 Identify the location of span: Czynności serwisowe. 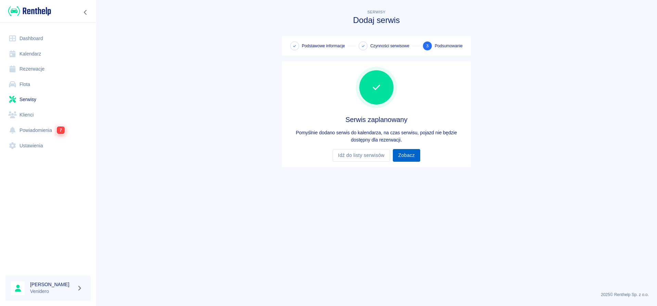
(390, 46).